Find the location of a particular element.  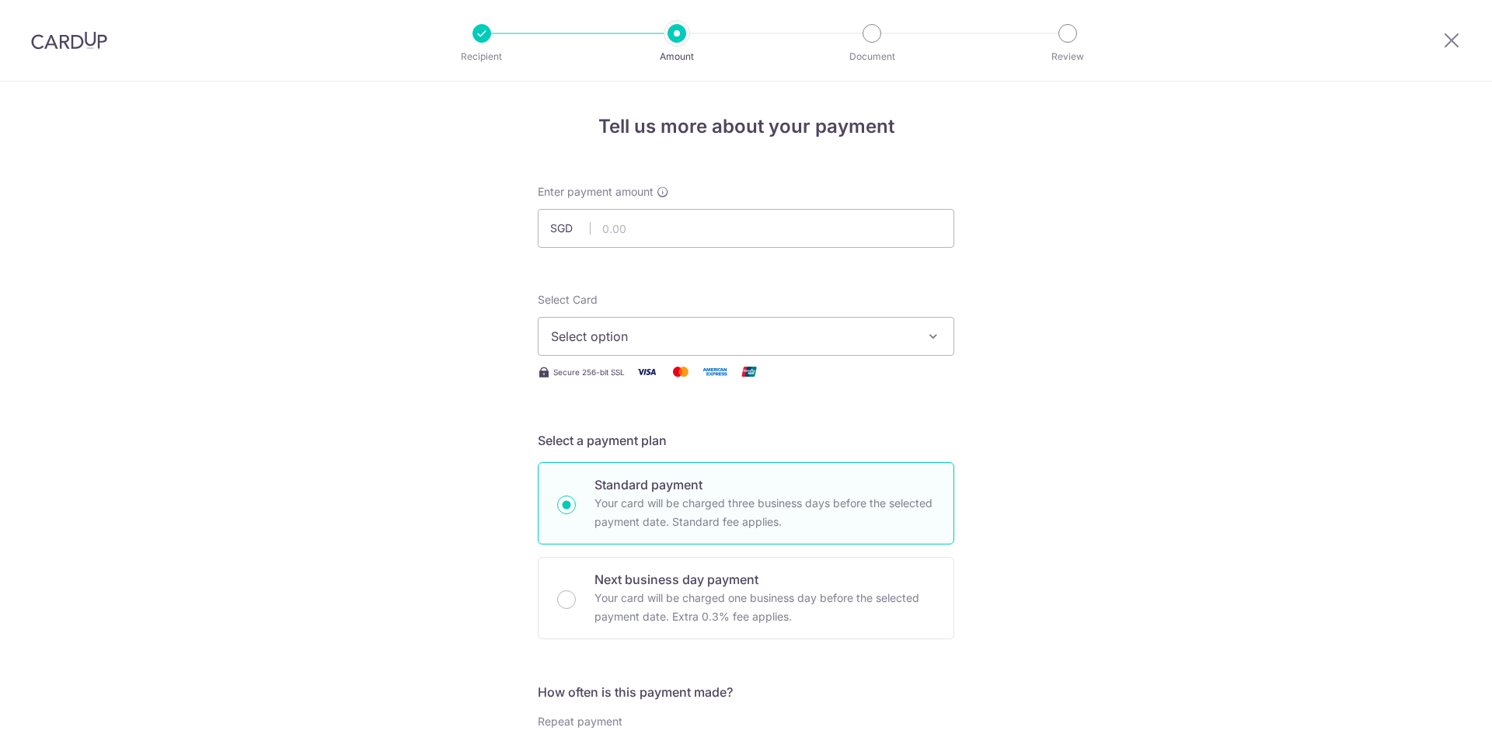

span: Enter payment amount is located at coordinates (595, 192).